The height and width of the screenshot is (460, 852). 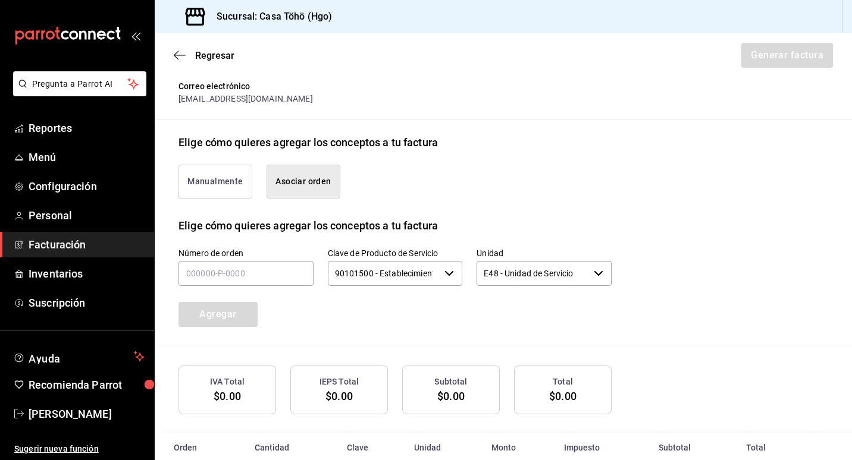 What do you see at coordinates (563, 382) in the screenshot?
I see `h3: Total` at bounding box center [563, 382].